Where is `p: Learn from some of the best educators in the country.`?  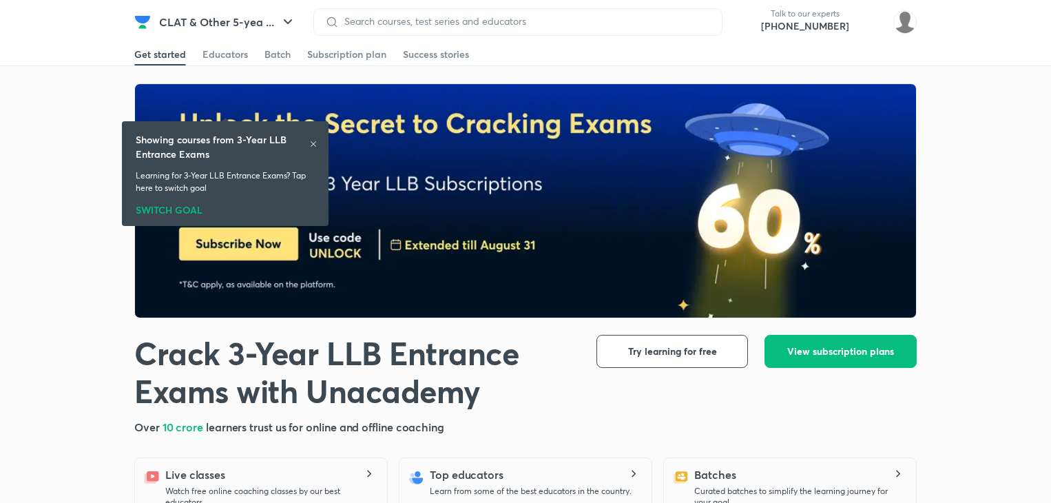
p: Learn from some of the best educators in the country. is located at coordinates (531, 491).